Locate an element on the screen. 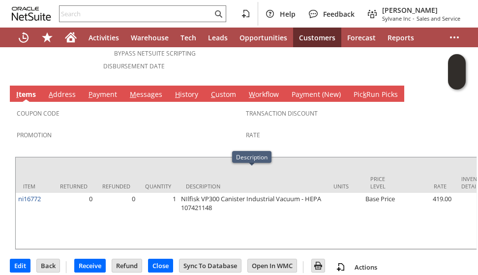 The image size is (478, 275). a: Custom is located at coordinates (223, 95).